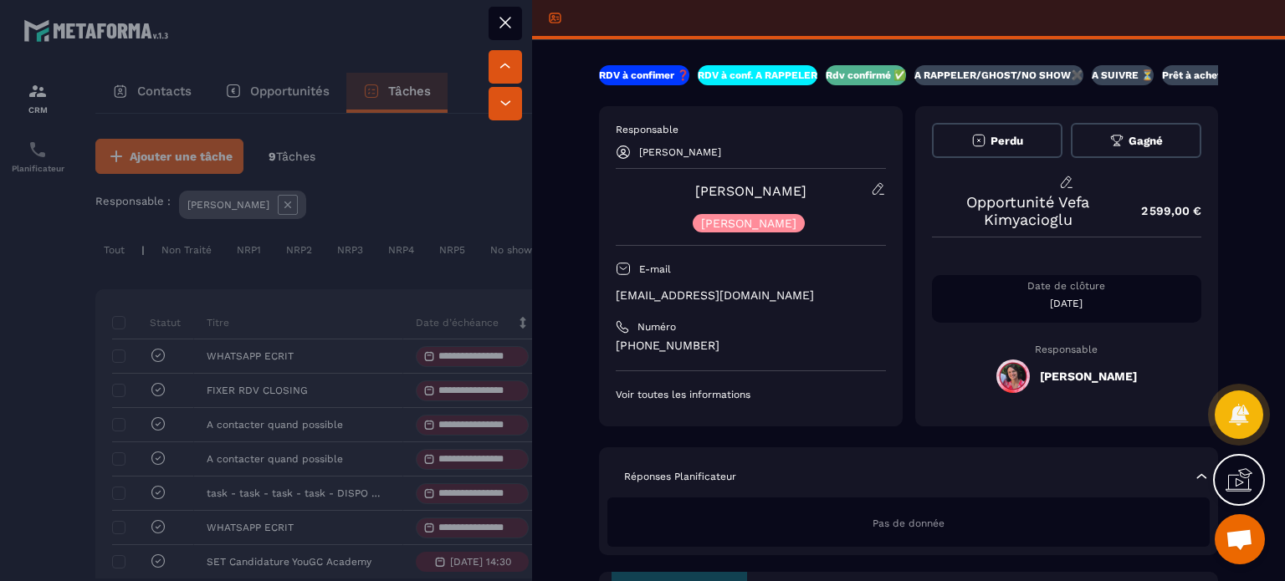  I want to click on p: RDV à conf. A RAPPELER, so click(757, 75).